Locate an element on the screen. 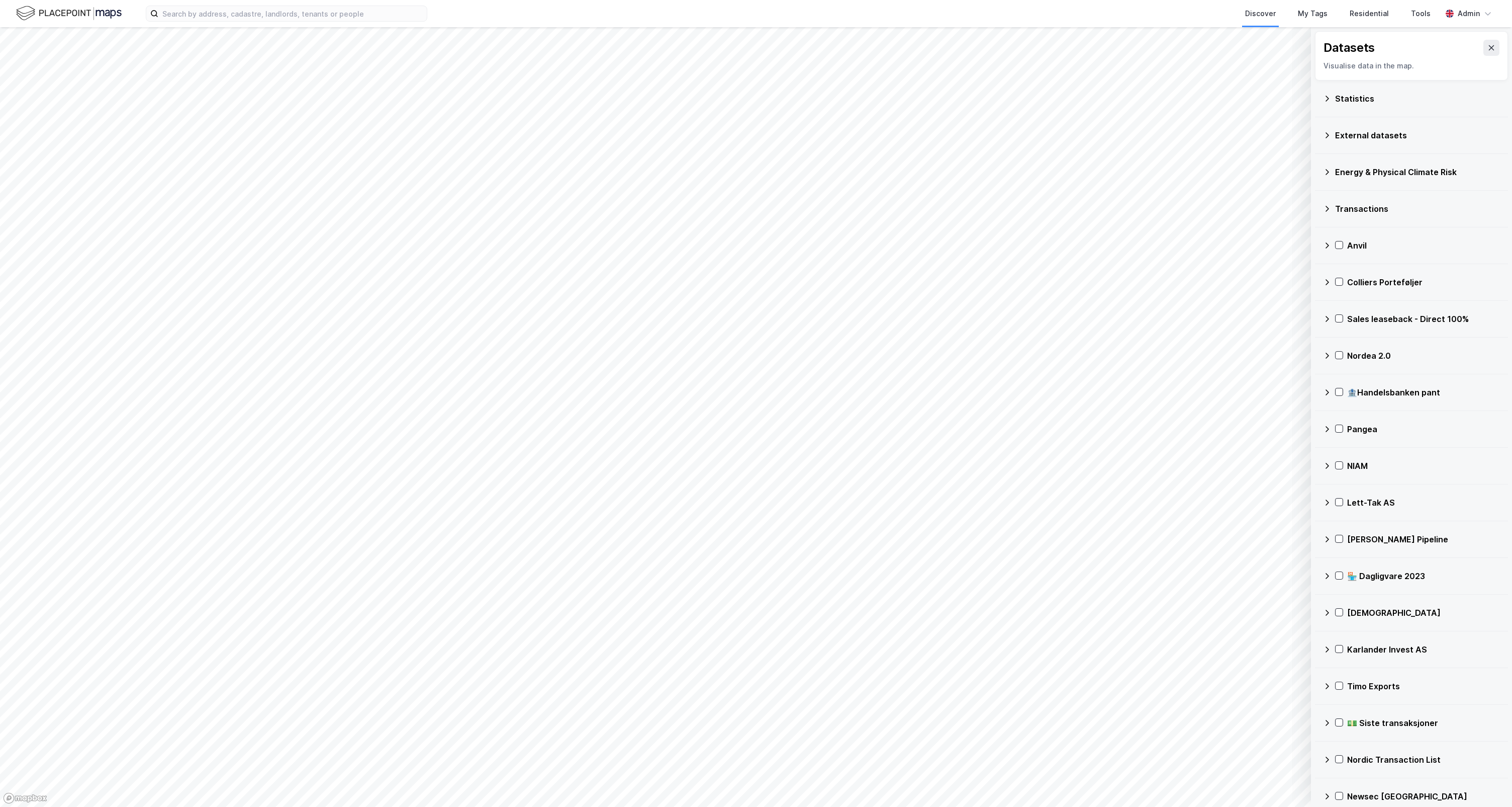 The width and height of the screenshot is (1512, 807). div: Admin is located at coordinates (1468, 14).